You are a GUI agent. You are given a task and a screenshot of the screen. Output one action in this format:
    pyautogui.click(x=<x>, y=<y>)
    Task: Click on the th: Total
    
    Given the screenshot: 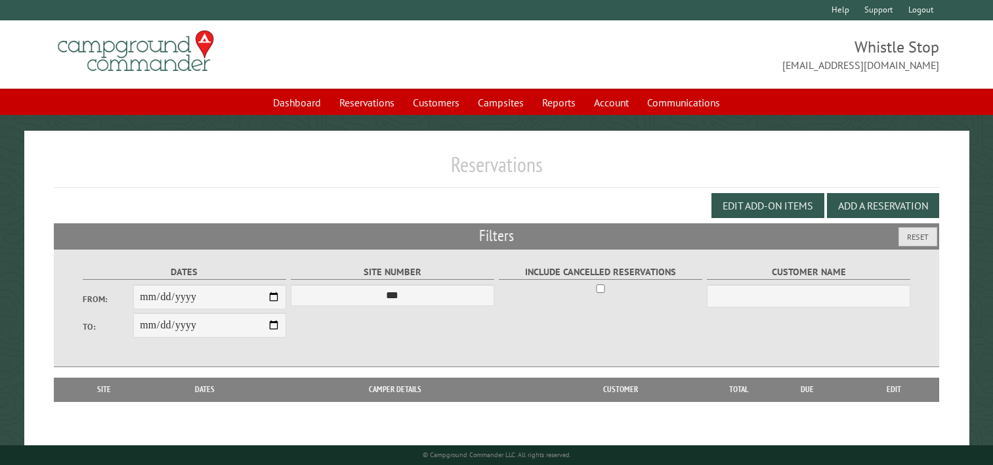 What is the action you would take?
    pyautogui.click(x=739, y=389)
    